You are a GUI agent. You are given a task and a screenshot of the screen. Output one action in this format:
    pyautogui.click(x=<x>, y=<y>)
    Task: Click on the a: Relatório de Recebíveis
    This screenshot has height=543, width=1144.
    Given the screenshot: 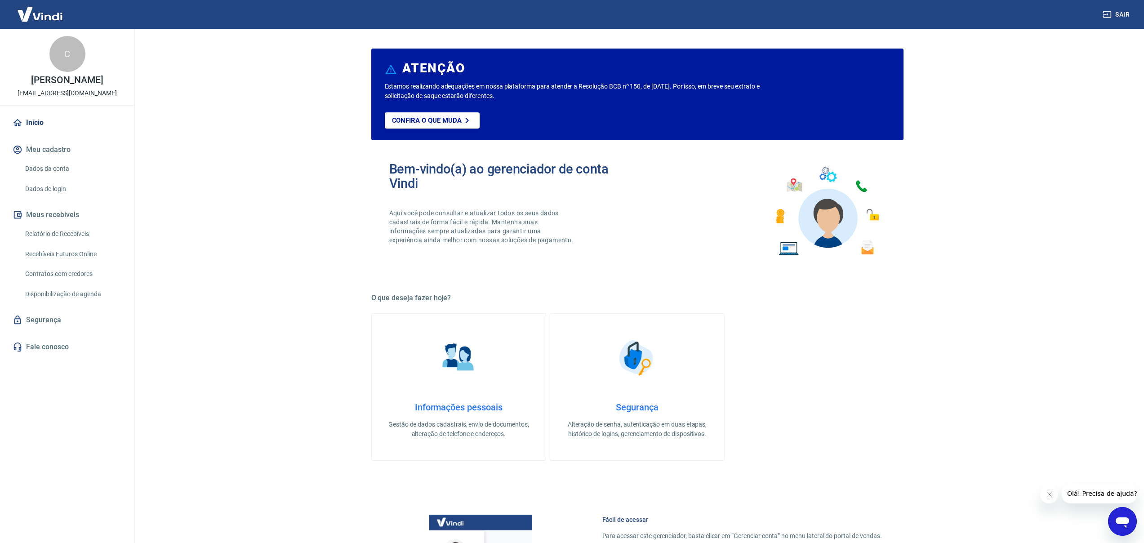 What is the action you would take?
    pyautogui.click(x=72, y=234)
    